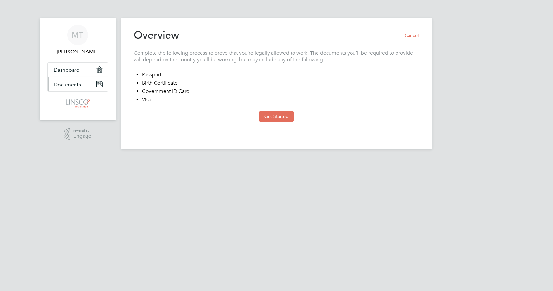  What do you see at coordinates (280, 84) in the screenshot?
I see `li: Birth Certificate` at bounding box center [280, 84].